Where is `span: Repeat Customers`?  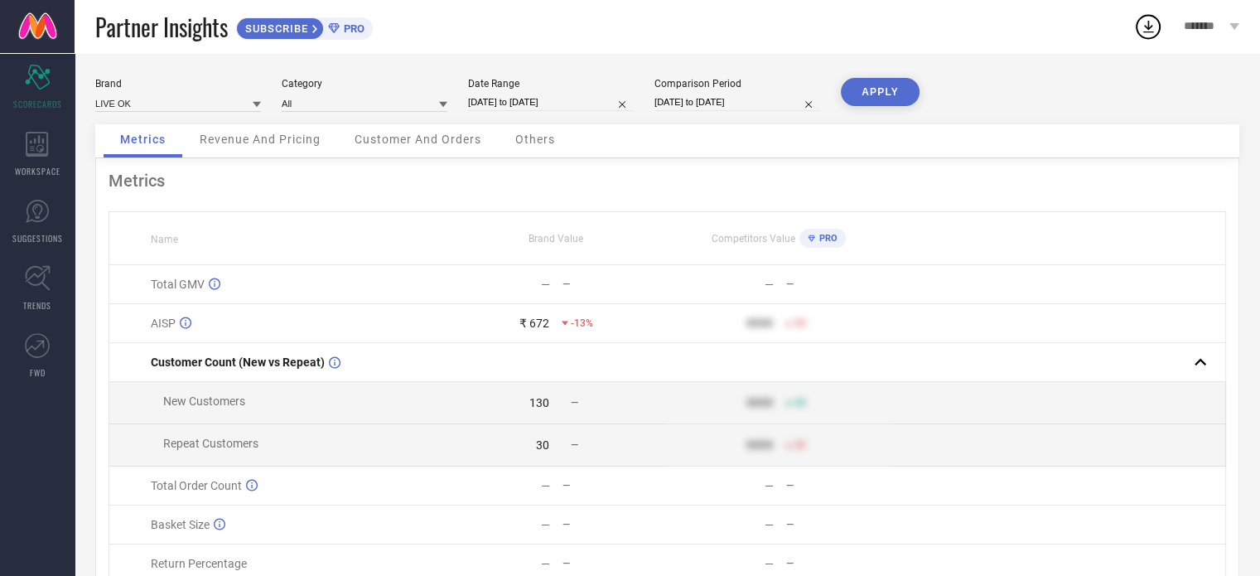 span: Repeat Customers is located at coordinates (210, 443).